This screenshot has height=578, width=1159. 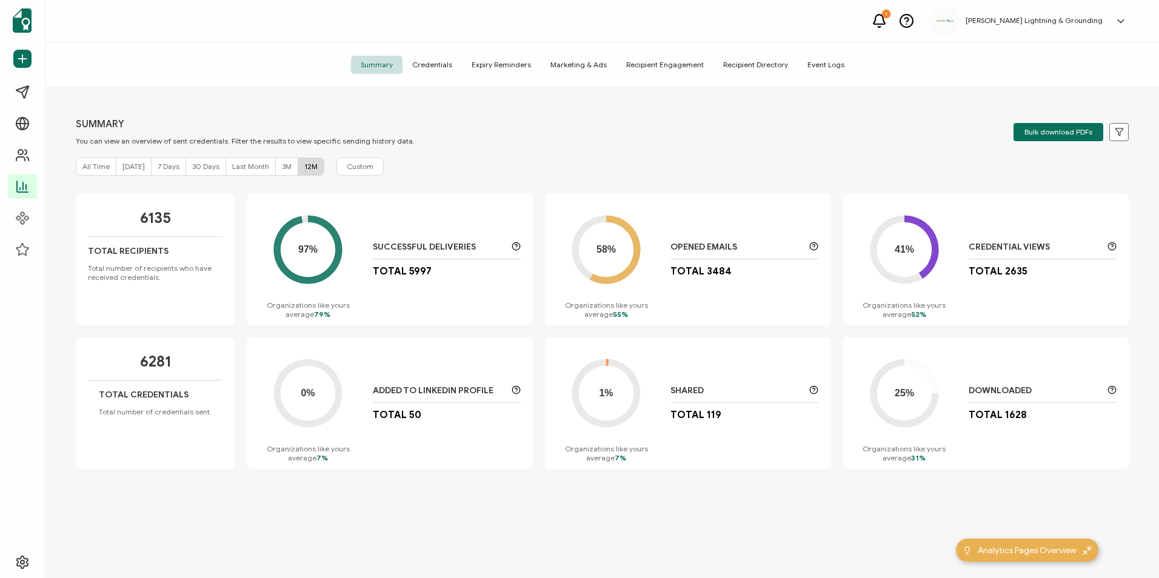 What do you see at coordinates (144, 394) in the screenshot?
I see `p: Total Credentials` at bounding box center [144, 394].